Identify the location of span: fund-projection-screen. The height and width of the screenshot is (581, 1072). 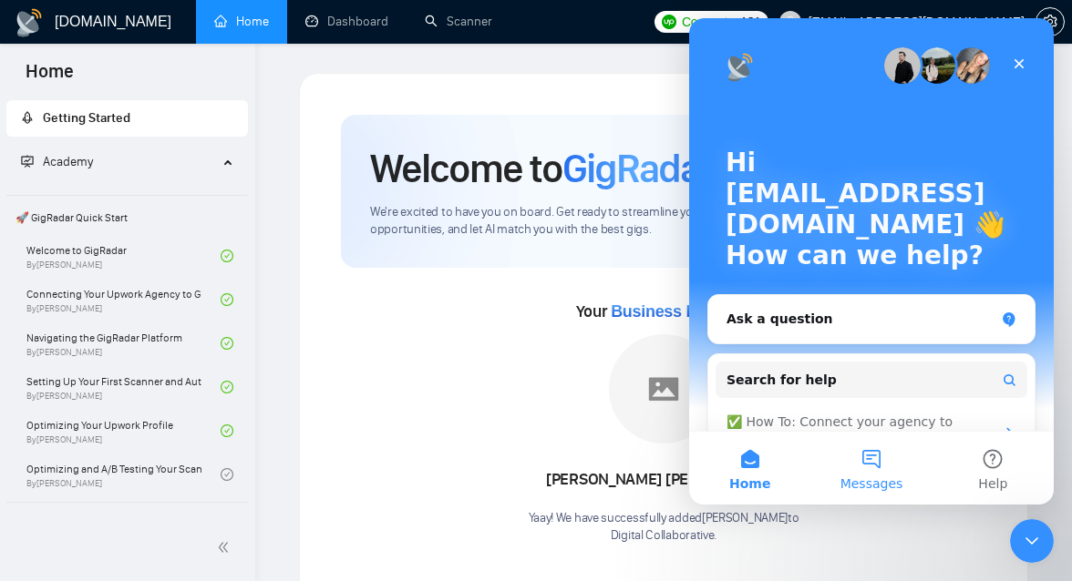
(27, 161).